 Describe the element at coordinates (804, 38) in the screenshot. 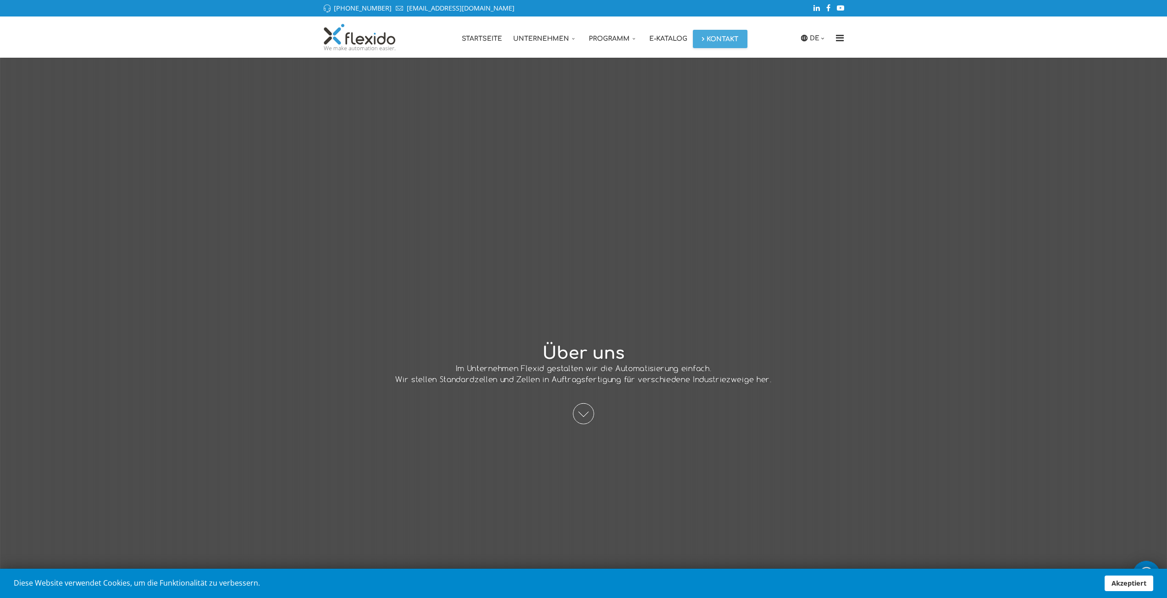

I see `img: icon-laguage.svg` at that location.